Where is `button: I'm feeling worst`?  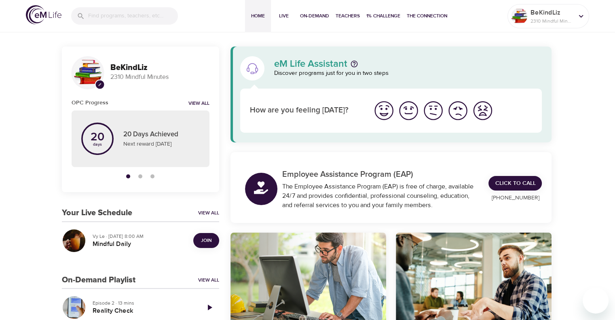 button: I'm feeling worst is located at coordinates (482, 110).